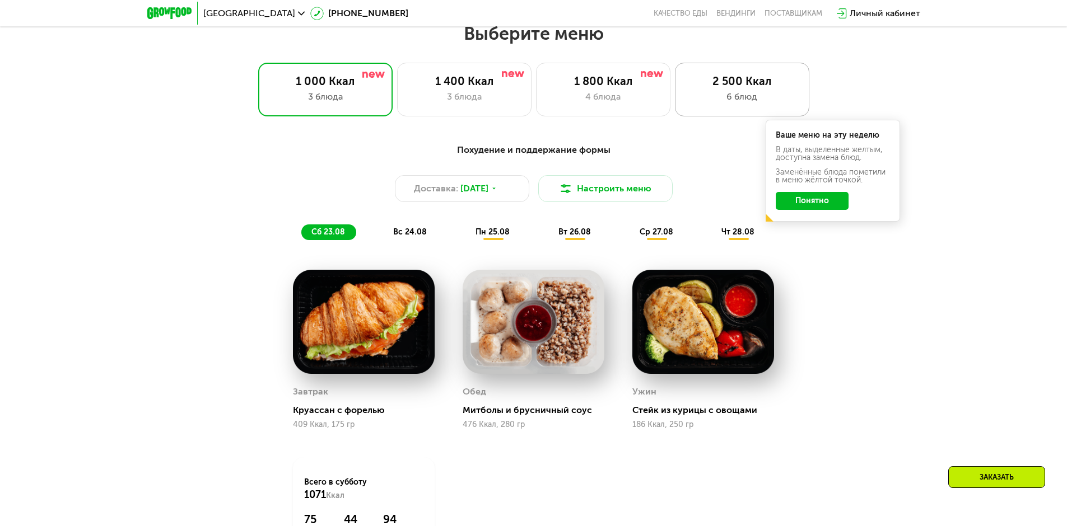 The height and width of the screenshot is (526, 1067). What do you see at coordinates (325, 81) in the screenshot?
I see `div: 1 000 Ккал` at bounding box center [325, 81].